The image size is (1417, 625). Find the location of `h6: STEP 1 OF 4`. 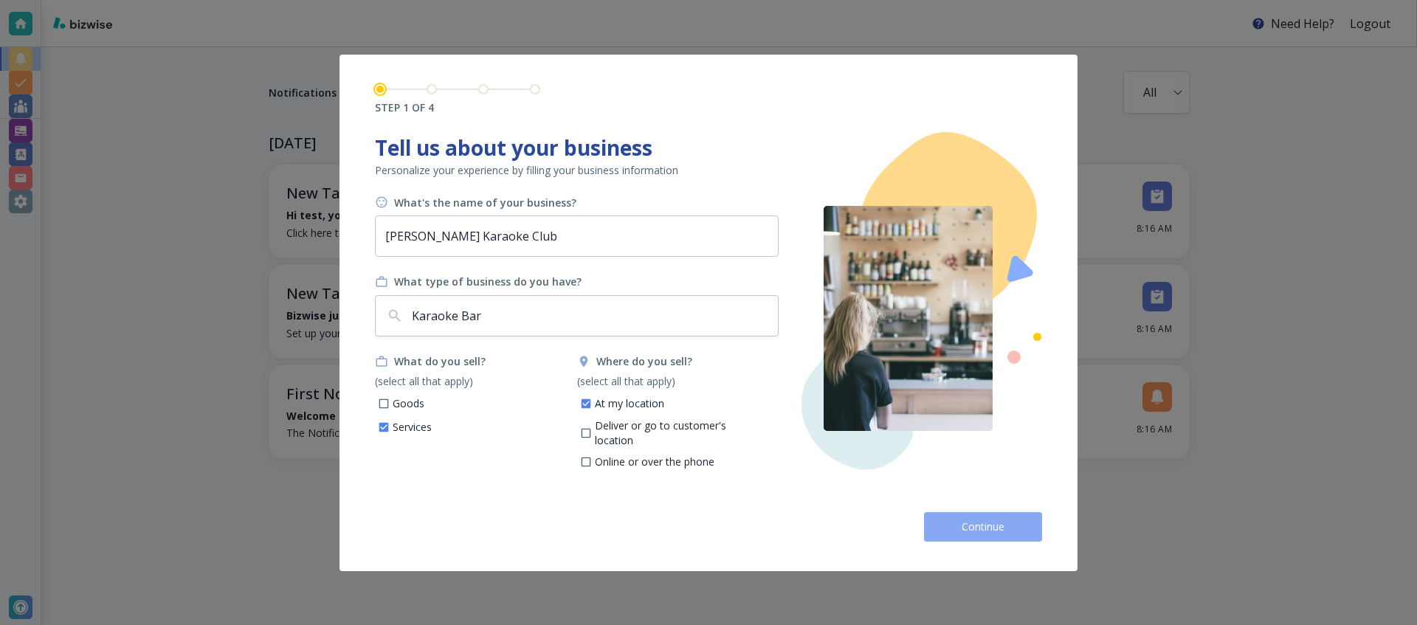

h6: STEP 1 OF 4 is located at coordinates (457, 108).